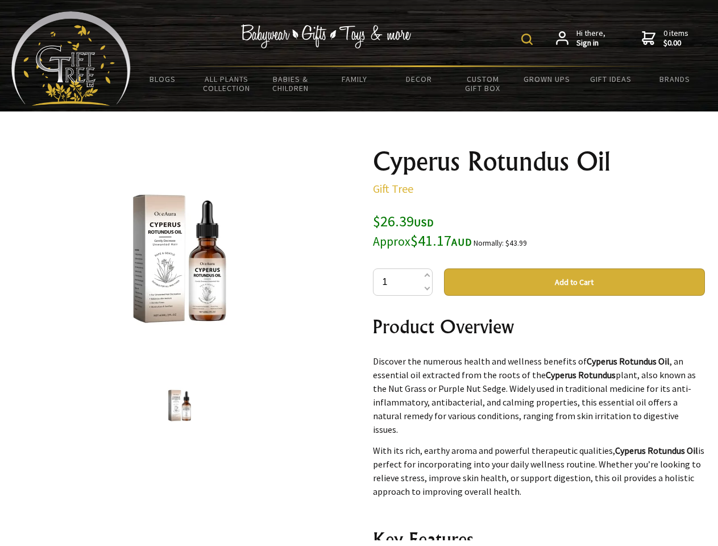 Image resolution: width=718 pixels, height=546 pixels. Describe the element at coordinates (547, 79) in the screenshot. I see `a: Grown Ups` at that location.